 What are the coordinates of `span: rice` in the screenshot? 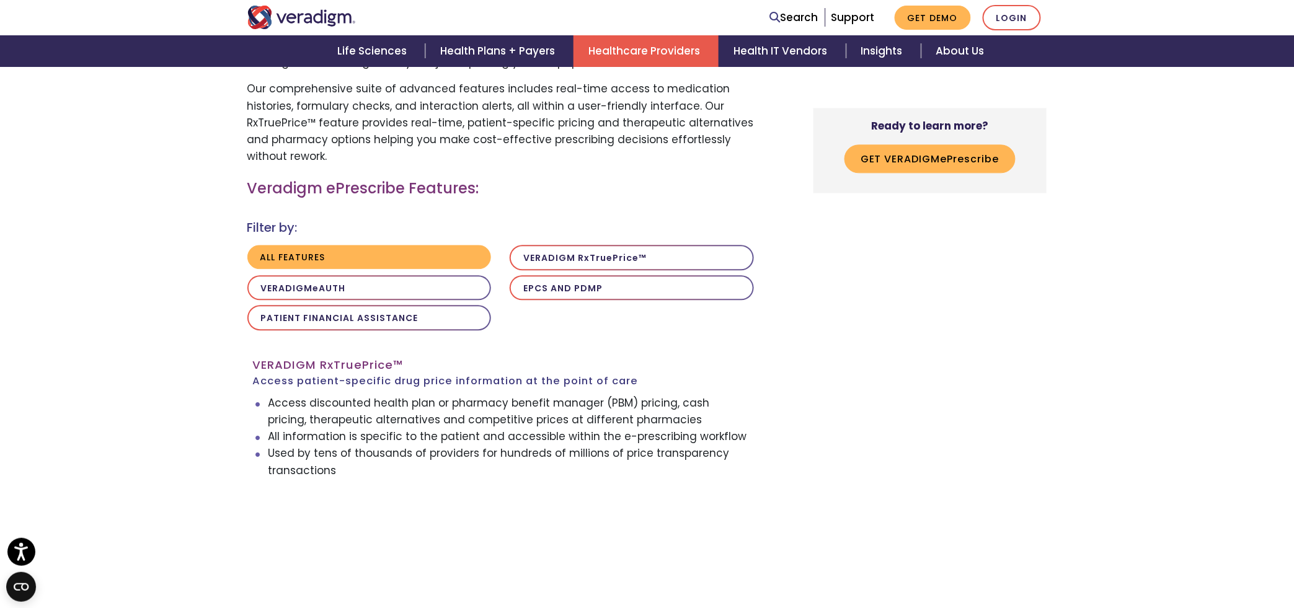 It's located at (381, 364).